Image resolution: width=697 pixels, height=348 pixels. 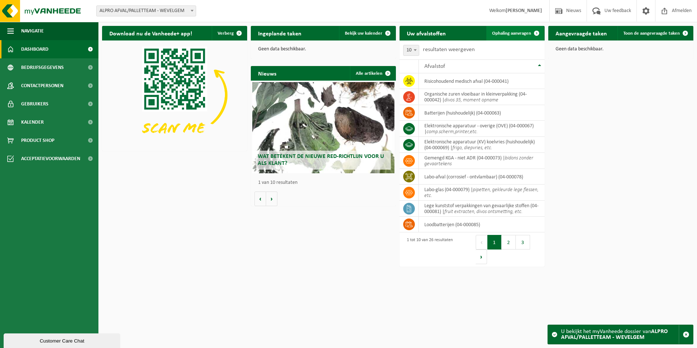 What do you see at coordinates (479, 161) in the screenshot?
I see `i: bidons zonder gevaartekens` at bounding box center [479, 161].